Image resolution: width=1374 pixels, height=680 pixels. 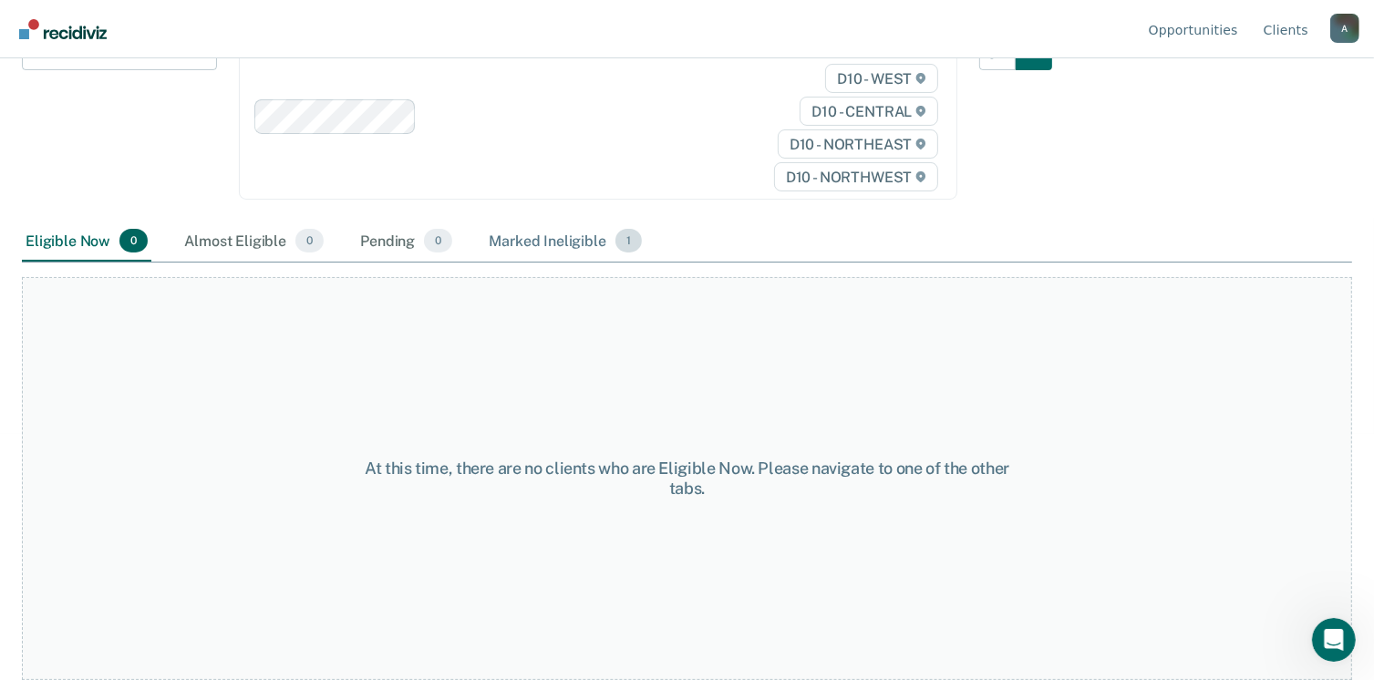 What do you see at coordinates (881, 78) in the screenshot?
I see `span: D10 - WEST` at bounding box center [881, 78].